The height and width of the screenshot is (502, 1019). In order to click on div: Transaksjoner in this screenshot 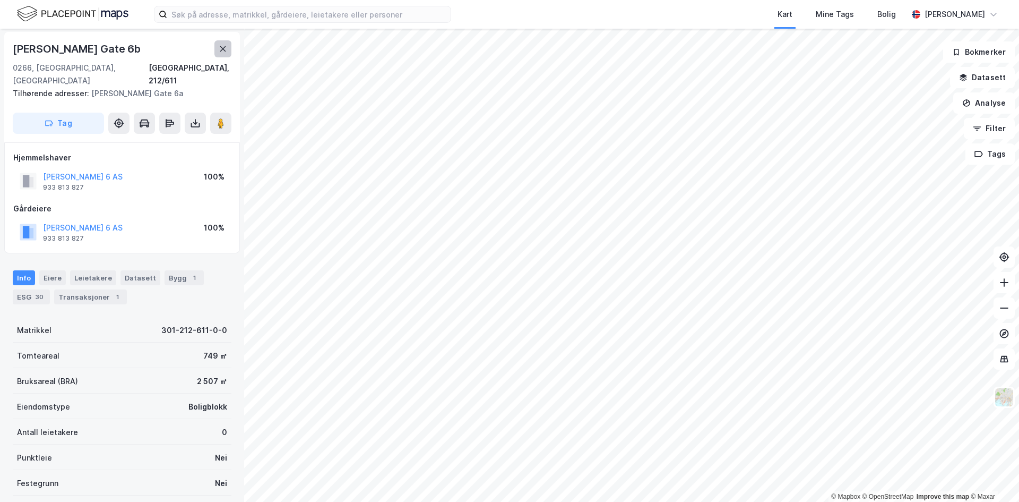, I will do `click(90, 297)`.